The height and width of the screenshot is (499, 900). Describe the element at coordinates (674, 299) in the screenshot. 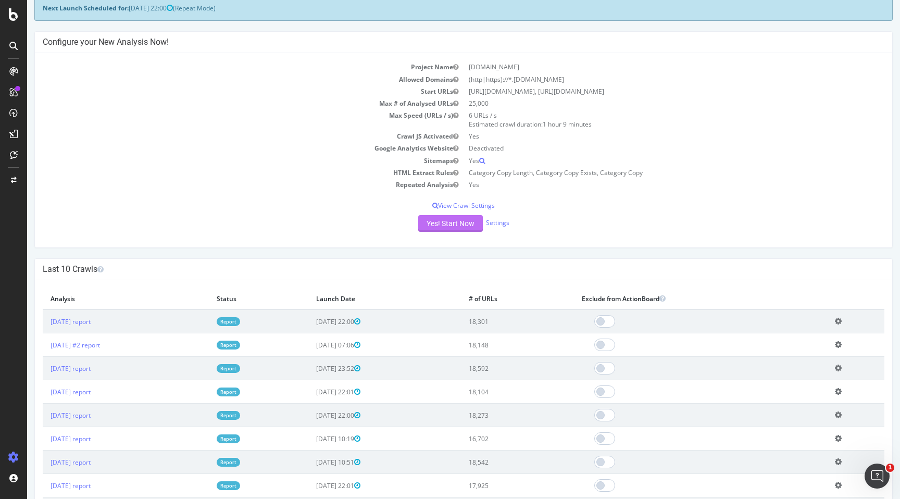

I see `th: Exclude from ActionBoard` at that location.